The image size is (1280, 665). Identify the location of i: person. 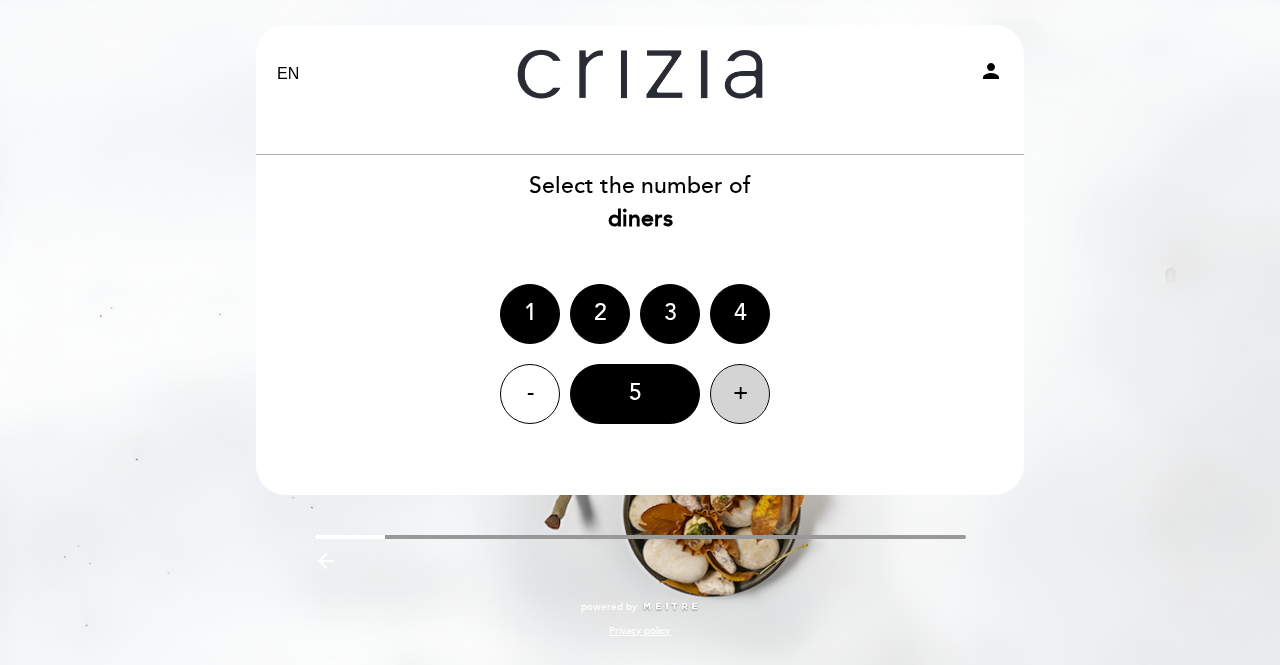
(991, 71).